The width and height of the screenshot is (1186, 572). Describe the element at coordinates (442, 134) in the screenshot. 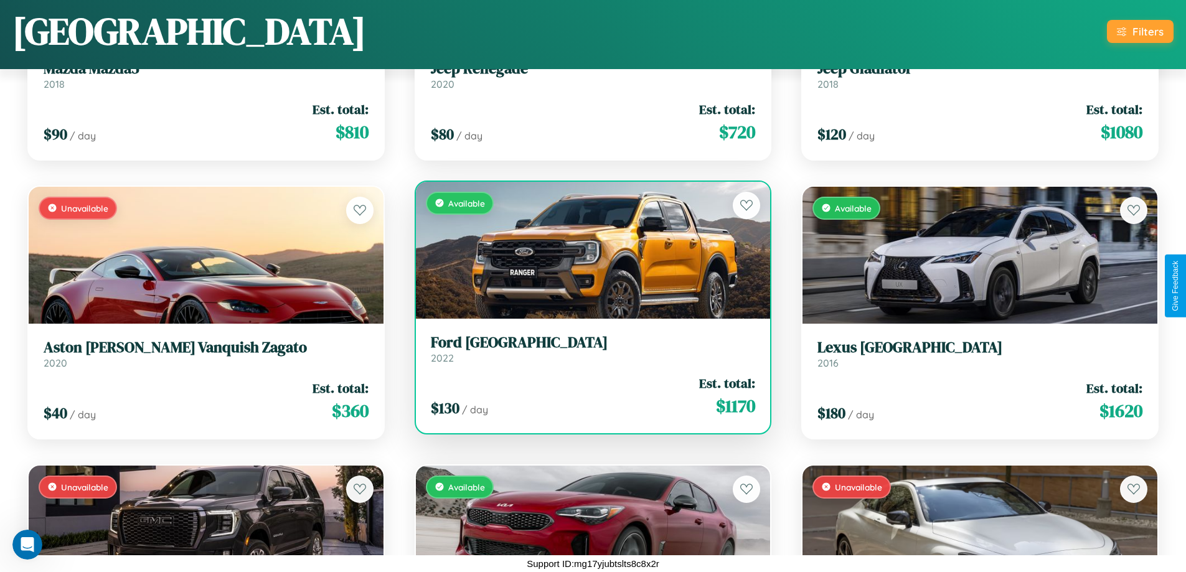

I see `span: $ 80` at that location.